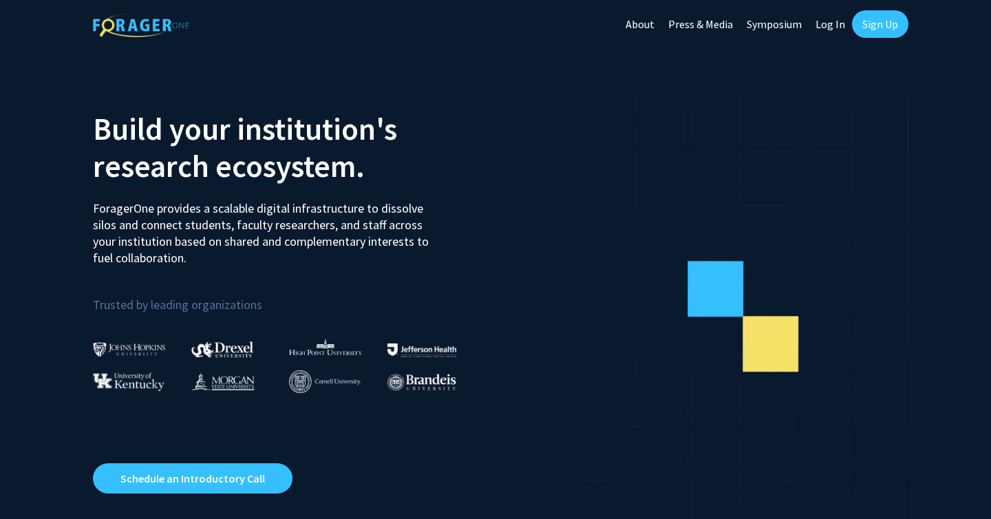  What do you see at coordinates (325, 381) in the screenshot?
I see `img: Cornell University` at bounding box center [325, 381].